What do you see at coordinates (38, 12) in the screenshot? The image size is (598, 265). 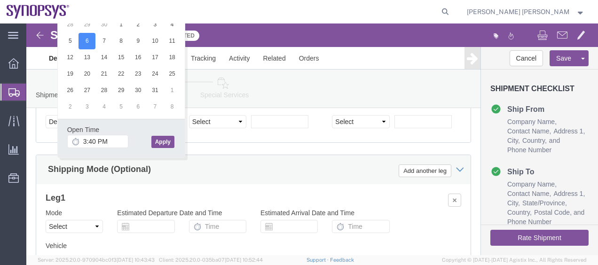 I see `img: logo` at bounding box center [38, 12].